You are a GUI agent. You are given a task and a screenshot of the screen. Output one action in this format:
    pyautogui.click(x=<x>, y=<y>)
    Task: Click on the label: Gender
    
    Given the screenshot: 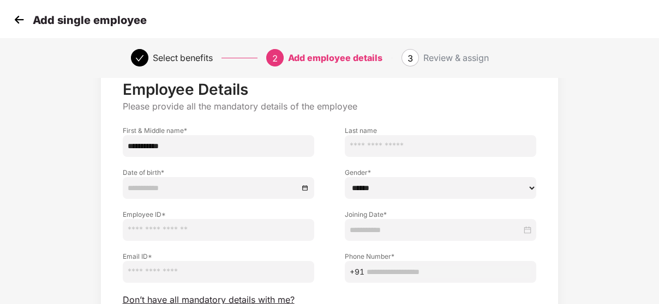 What is the action you would take?
    pyautogui.click(x=440, y=172)
    